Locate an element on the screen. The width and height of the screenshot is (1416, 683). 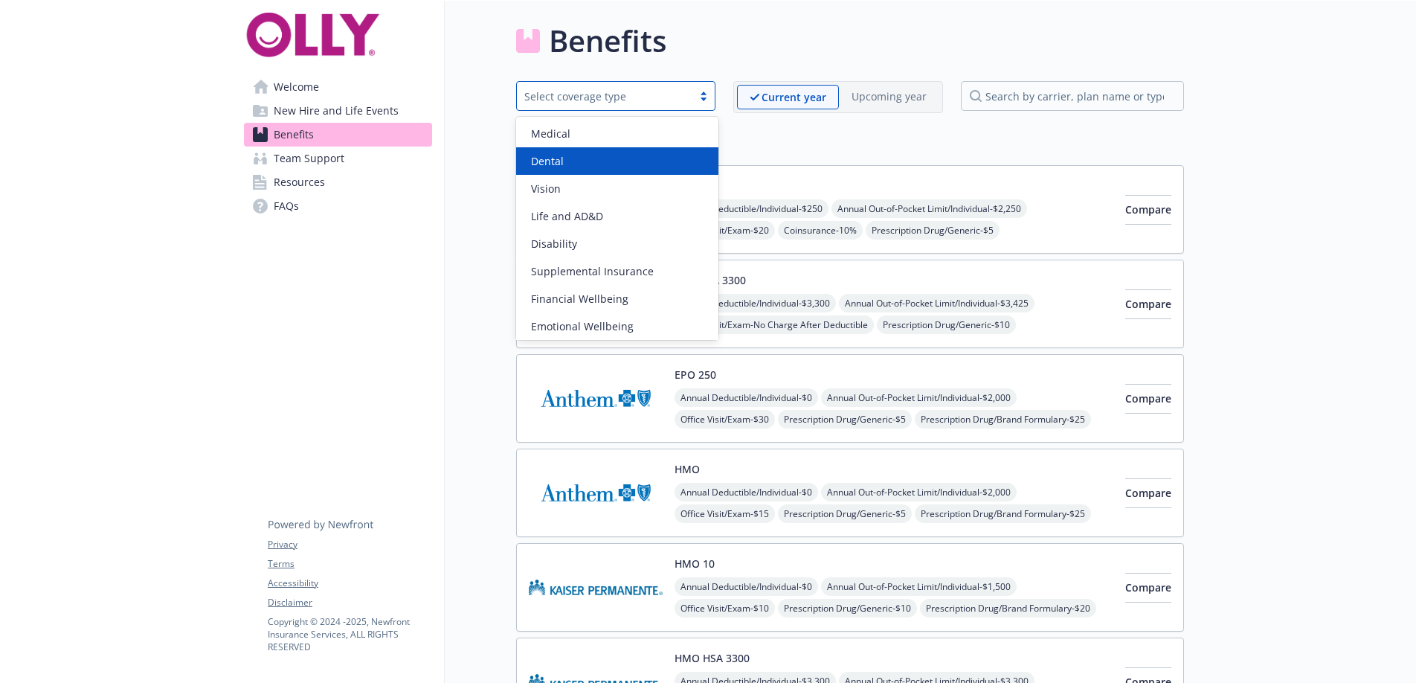
button: HMO HSA 3300 is located at coordinates (712, 657).